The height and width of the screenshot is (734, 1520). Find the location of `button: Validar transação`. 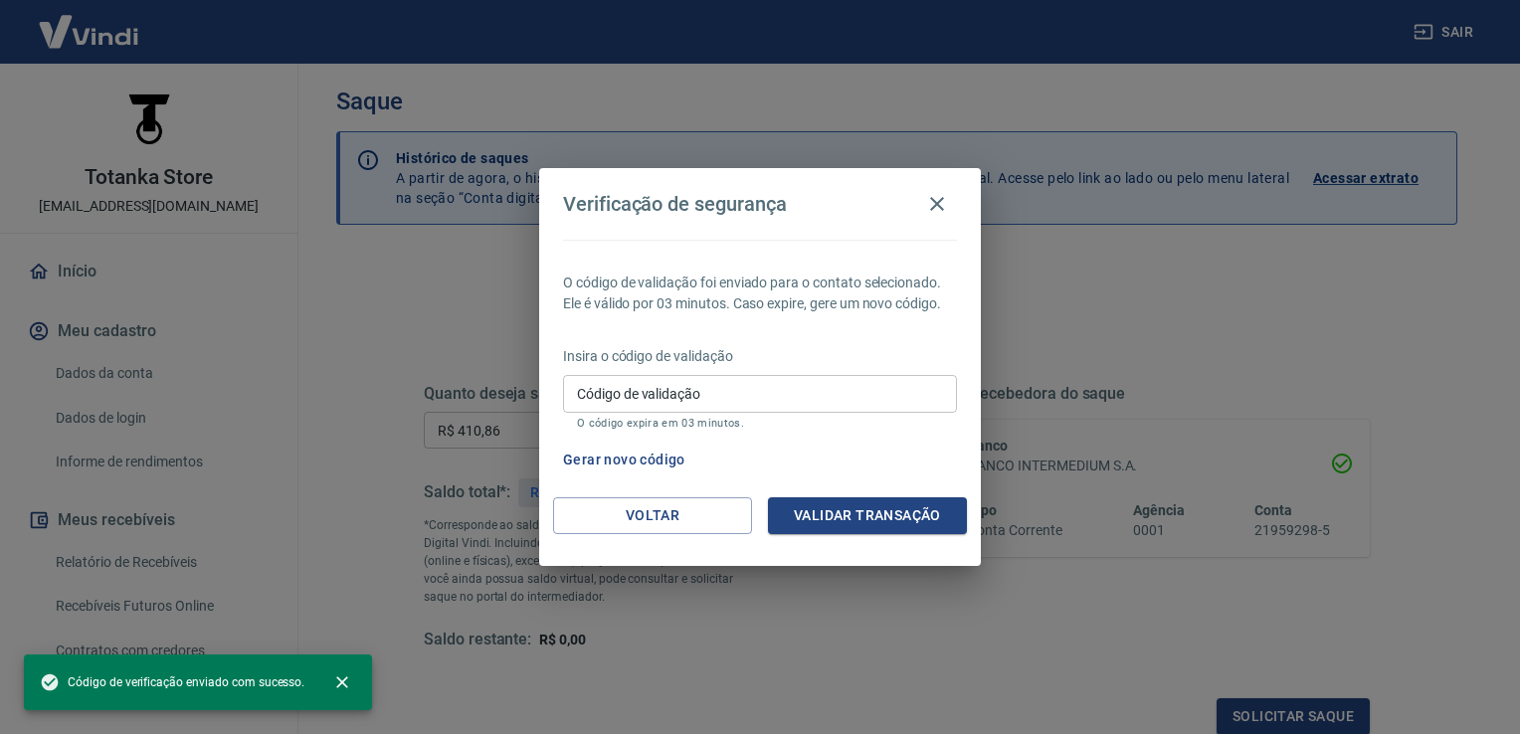

button: Validar transação is located at coordinates (868, 515).